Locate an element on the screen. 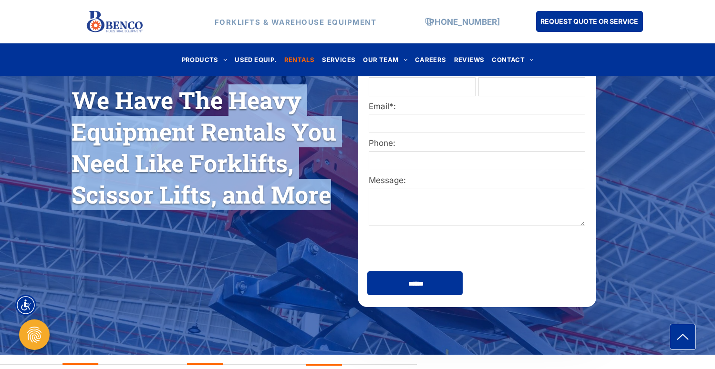 The width and height of the screenshot is (715, 369). a: PRODUCTS is located at coordinates (205, 60).